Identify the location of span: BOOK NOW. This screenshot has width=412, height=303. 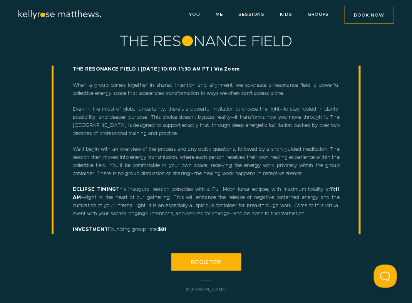
(369, 15).